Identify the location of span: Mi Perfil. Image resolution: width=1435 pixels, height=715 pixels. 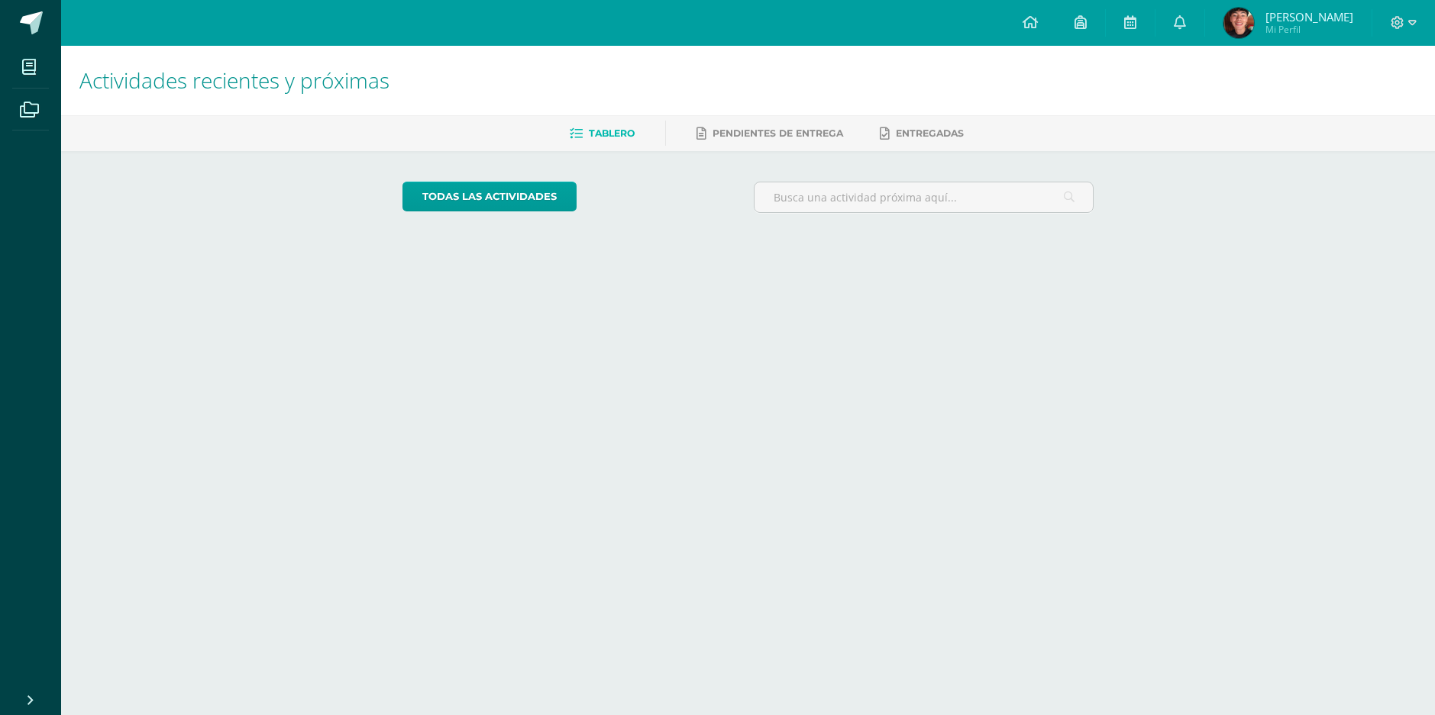
(1309, 29).